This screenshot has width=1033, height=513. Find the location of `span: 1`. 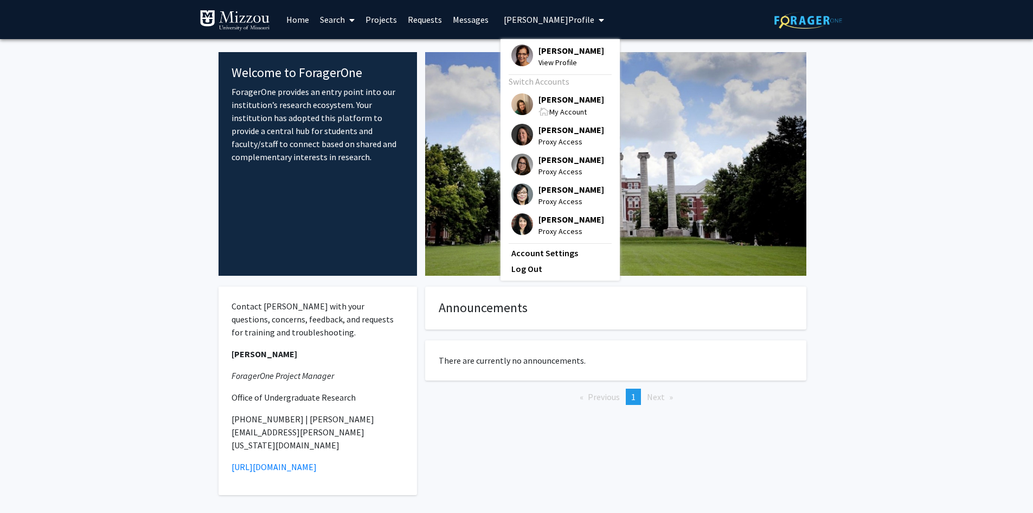

span: 1 is located at coordinates (633, 396).